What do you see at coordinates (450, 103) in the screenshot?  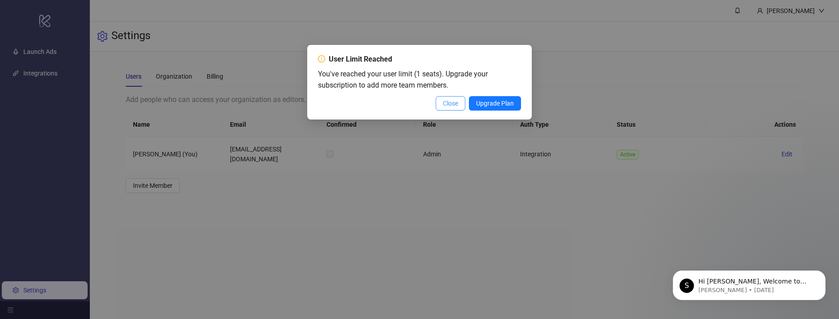 I see `button: Close` at bounding box center [450, 103].